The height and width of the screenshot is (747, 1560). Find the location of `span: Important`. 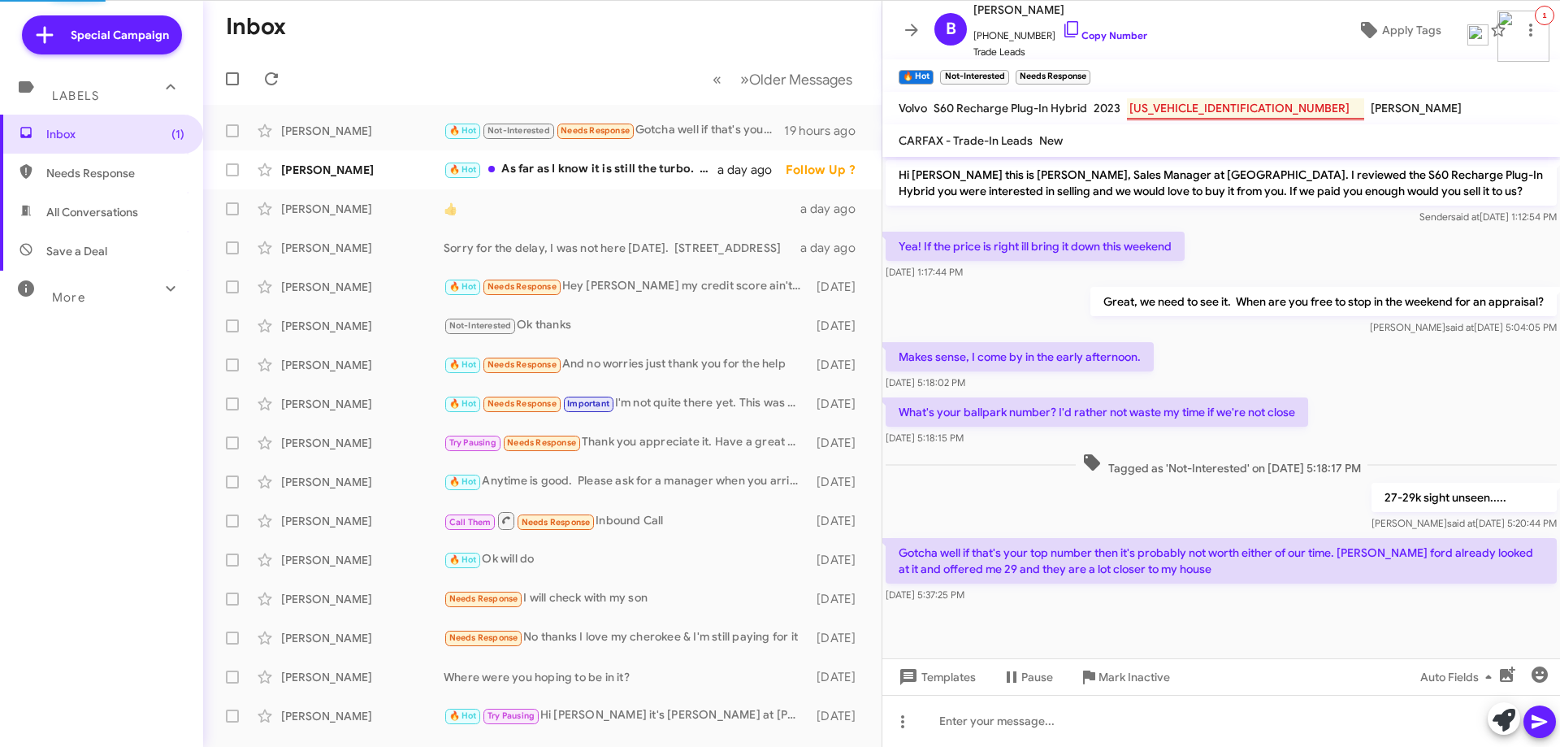

span: Important is located at coordinates (588, 403).